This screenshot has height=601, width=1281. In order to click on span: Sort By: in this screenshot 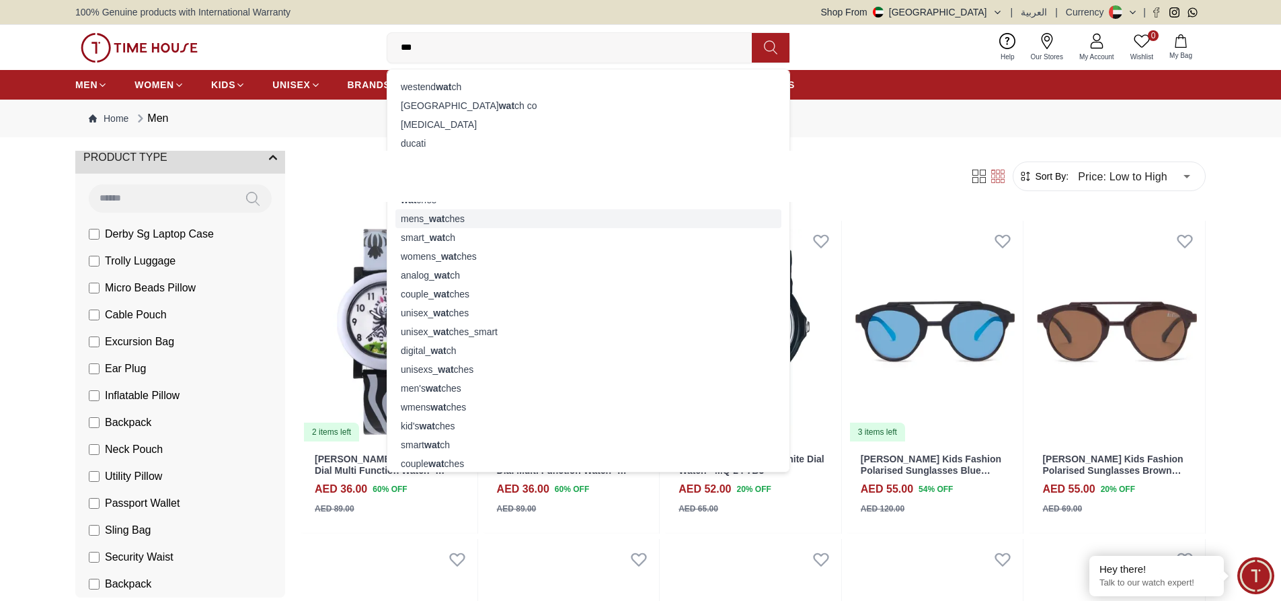, I will do `click(1051, 176)`.